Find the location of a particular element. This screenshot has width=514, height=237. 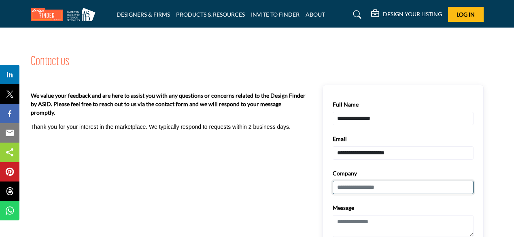

img: Site Logo is located at coordinates (65, 14).